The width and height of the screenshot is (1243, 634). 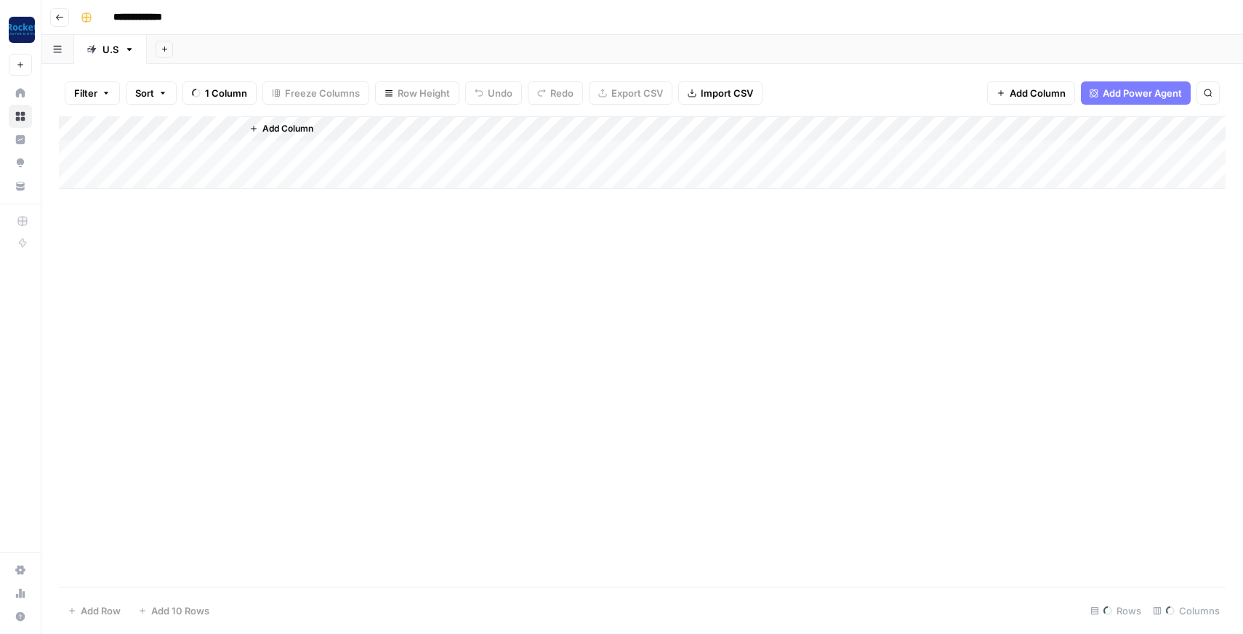 What do you see at coordinates (94, 611) in the screenshot?
I see `button: Add Row` at bounding box center [94, 611].